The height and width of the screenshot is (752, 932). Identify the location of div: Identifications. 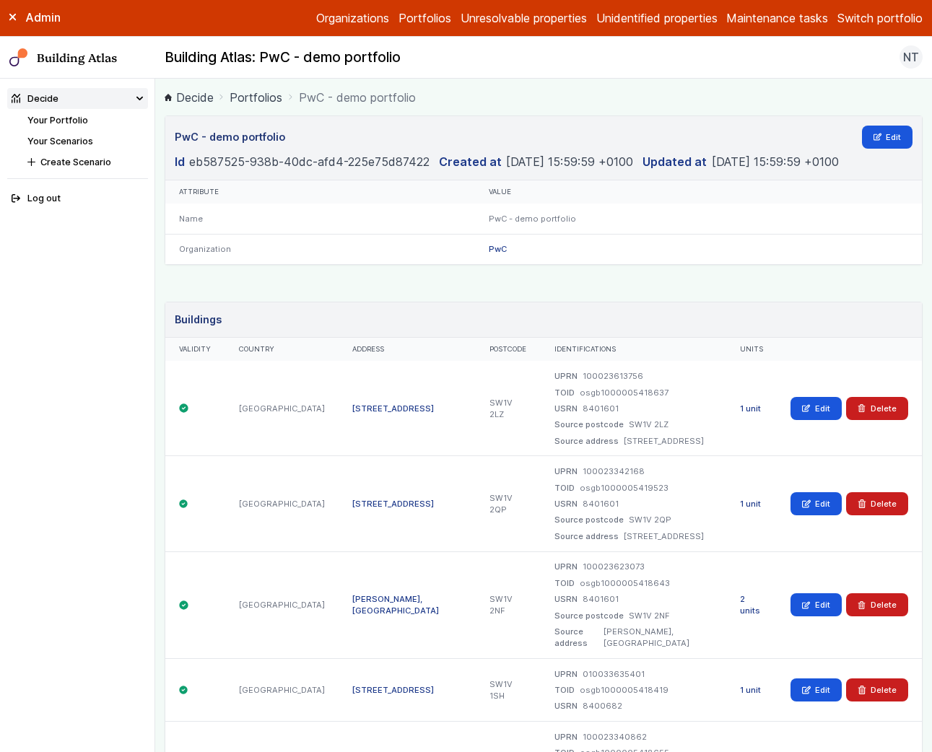
(633, 349).